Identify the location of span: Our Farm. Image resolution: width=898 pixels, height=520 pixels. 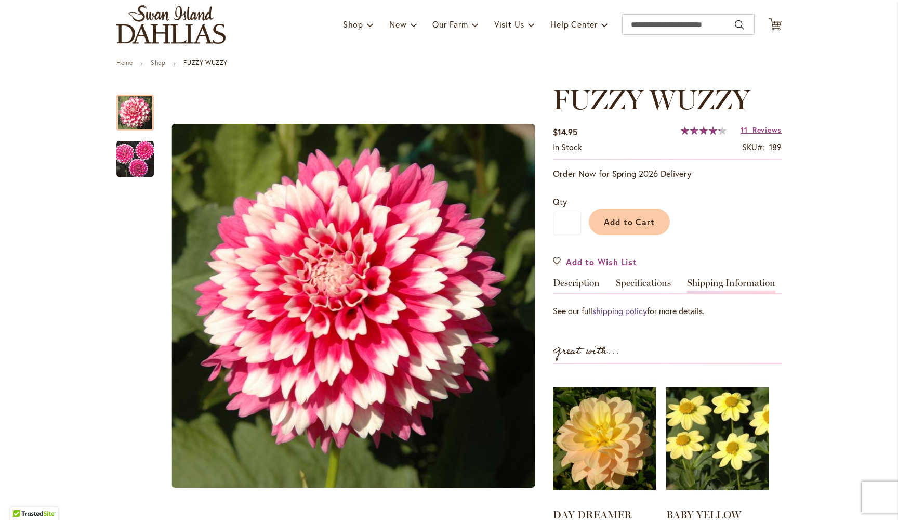
(450, 24).